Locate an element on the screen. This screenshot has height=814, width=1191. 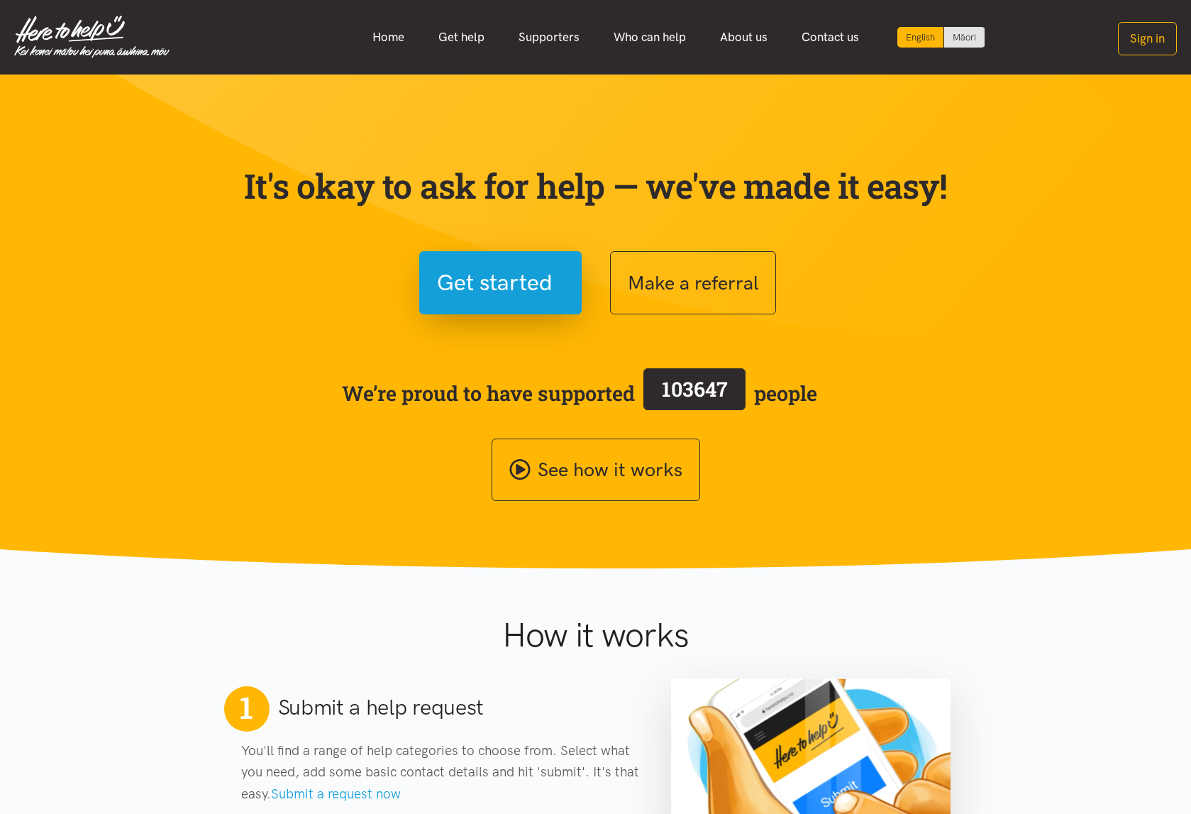
a: 103647 is located at coordinates (695, 393).